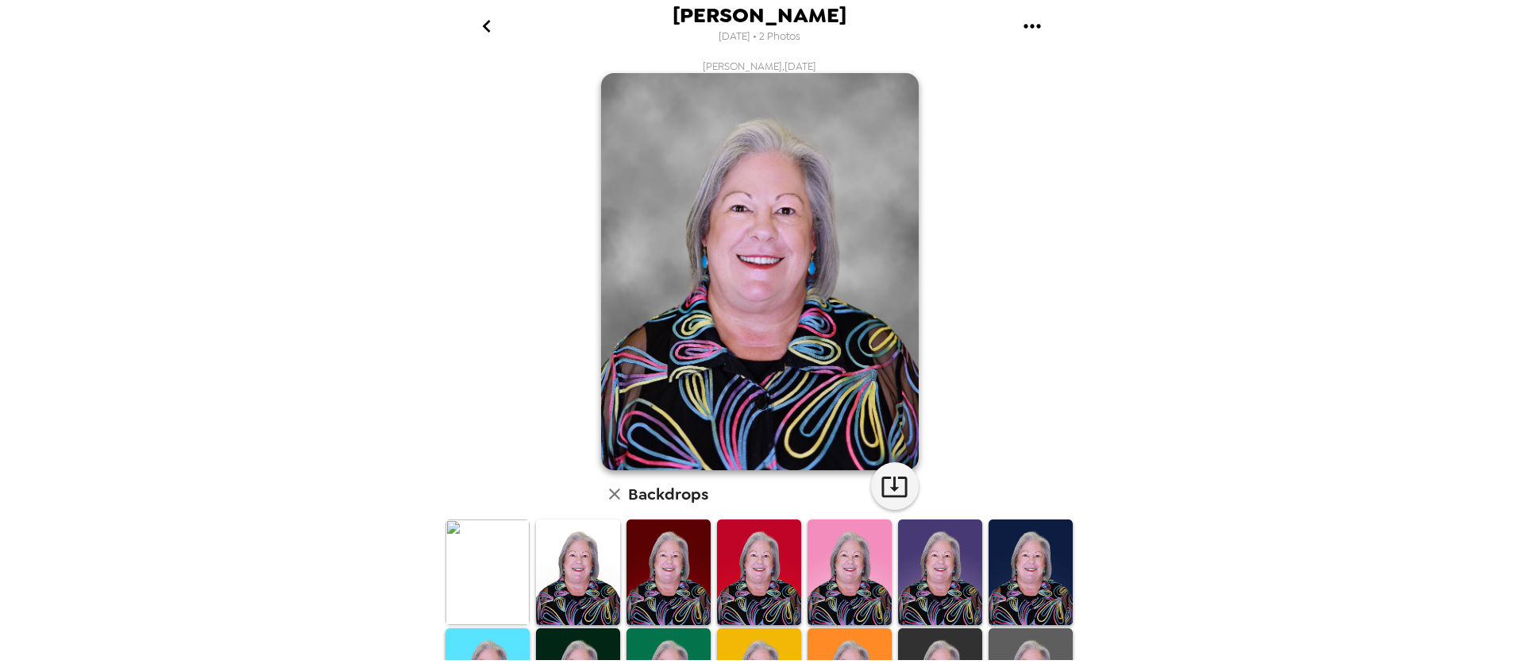 The width and height of the screenshot is (1519, 668). Describe the element at coordinates (668, 494) in the screenshot. I see `h6: Backdrops` at that location.